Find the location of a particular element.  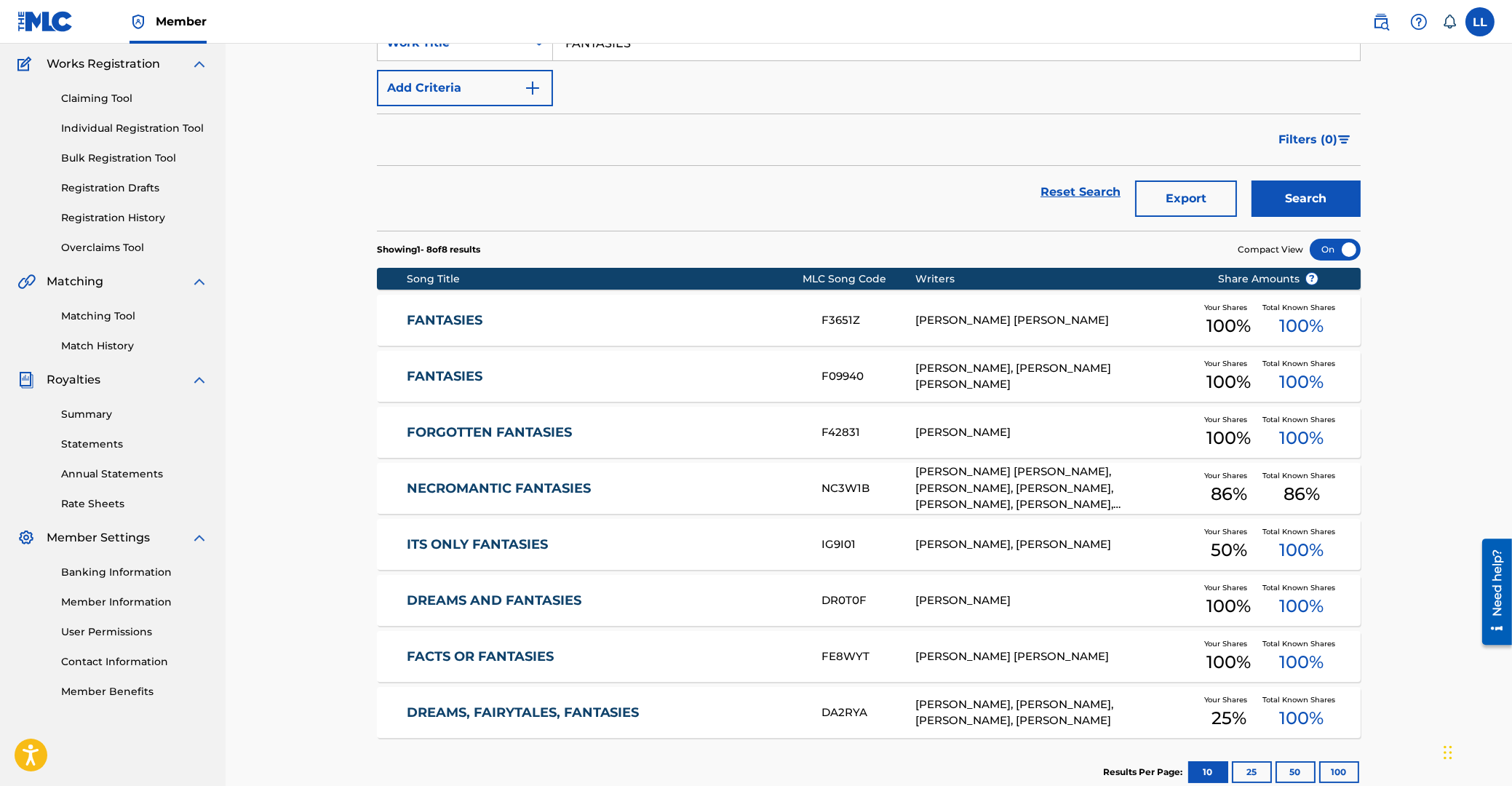

button: 10 is located at coordinates (1207, 771).